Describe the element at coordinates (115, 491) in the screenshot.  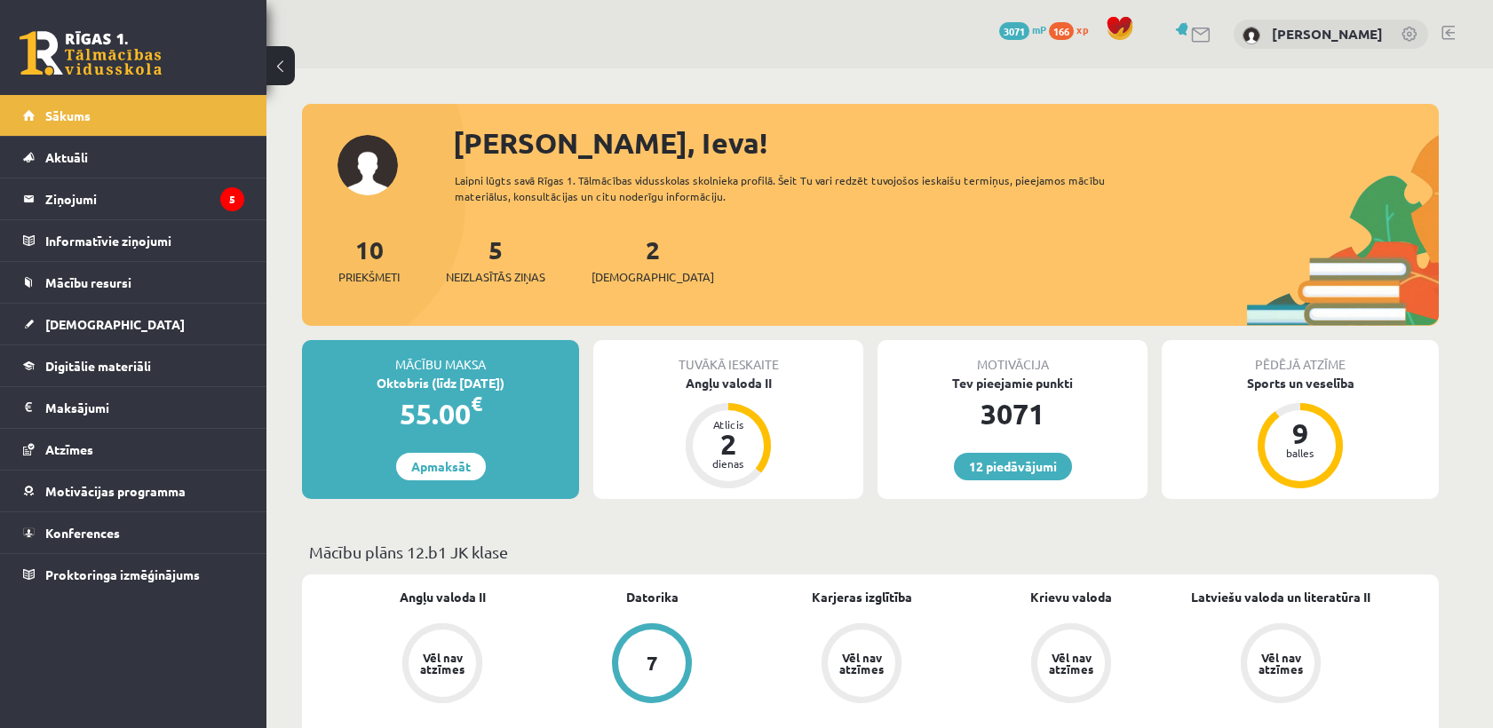
I see `span: Motivācijas programma` at that location.